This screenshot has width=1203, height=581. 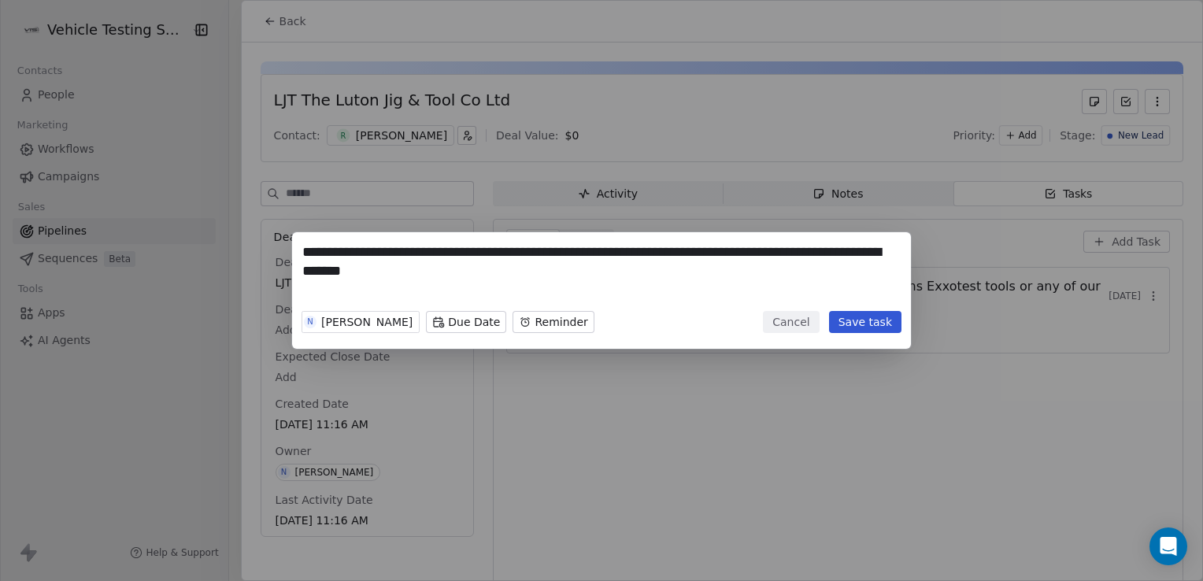 What do you see at coordinates (553, 322) in the screenshot?
I see `button: Reminder` at bounding box center [553, 322].